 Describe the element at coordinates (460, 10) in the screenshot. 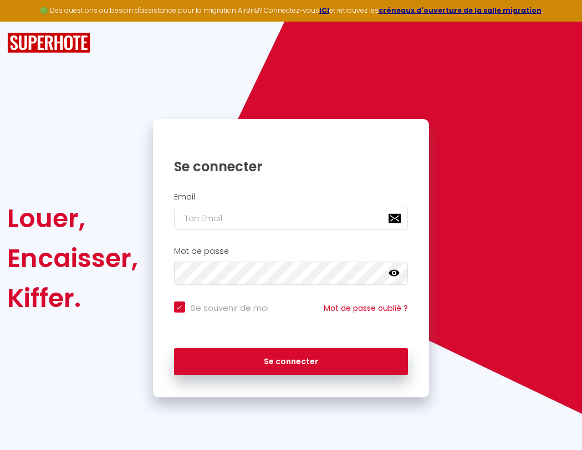

I see `strong: créneaux d'ouverture de la salle migration` at that location.